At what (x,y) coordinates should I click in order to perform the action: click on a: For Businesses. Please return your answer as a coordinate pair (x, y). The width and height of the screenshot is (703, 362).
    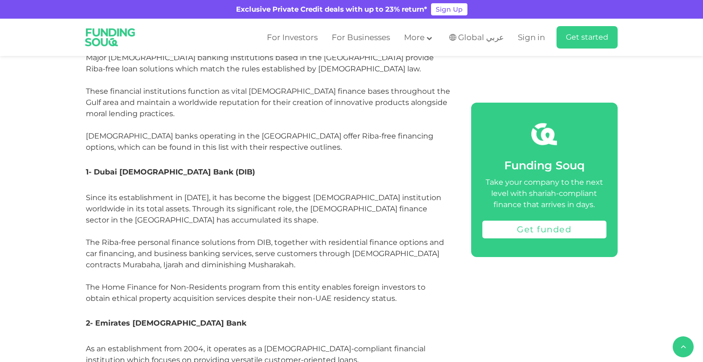
    Looking at the image, I should click on (360, 37).